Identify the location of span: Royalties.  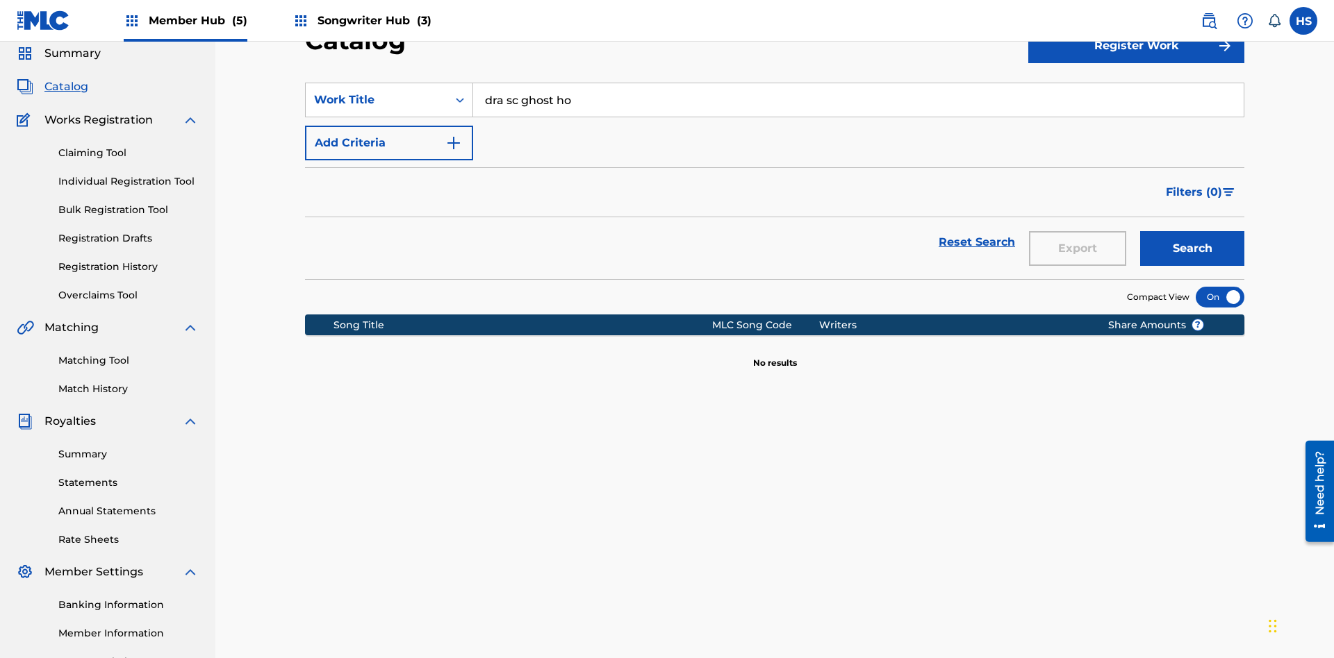
(70, 422).